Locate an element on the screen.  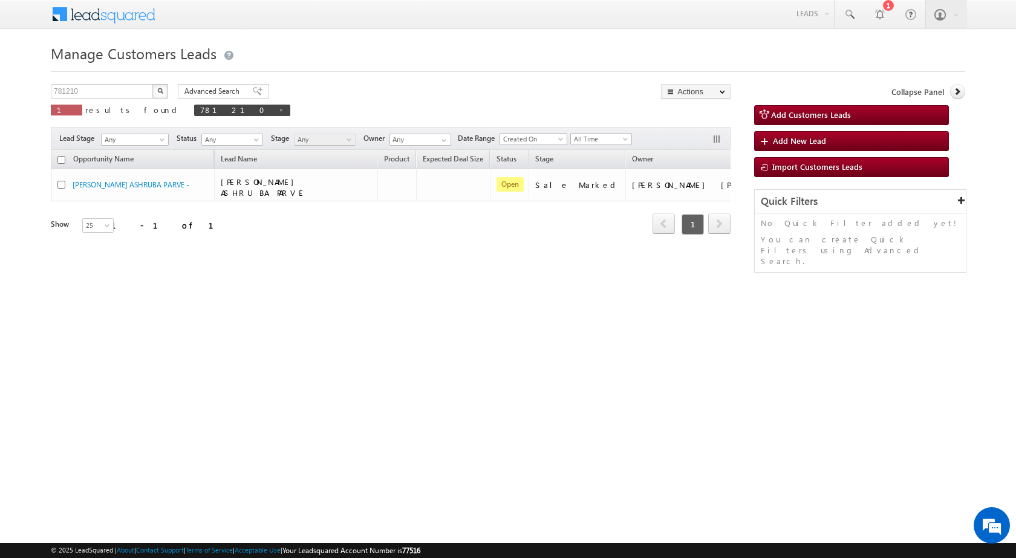
a: Status is located at coordinates (506, 160).